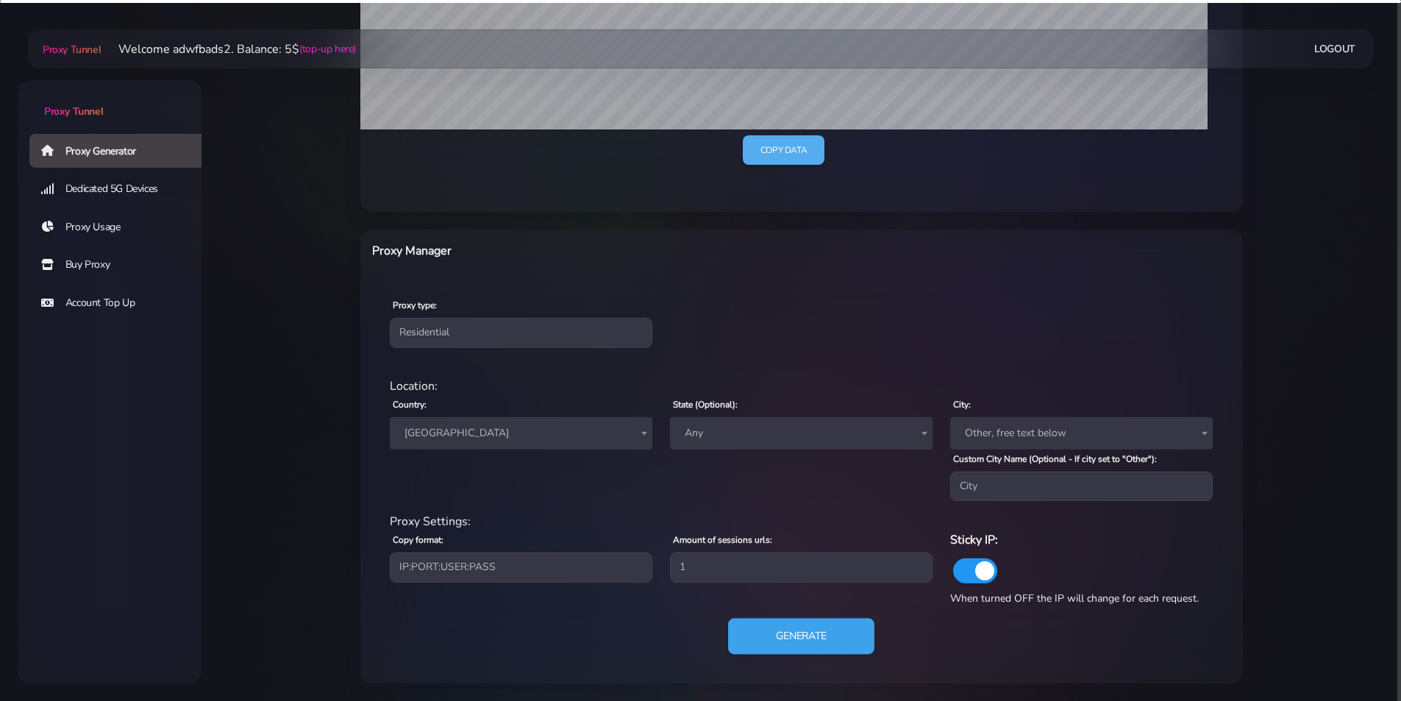  Describe the element at coordinates (1075, 598) in the screenshot. I see `span: When turned OFF the IP will change for each request.` at that location.